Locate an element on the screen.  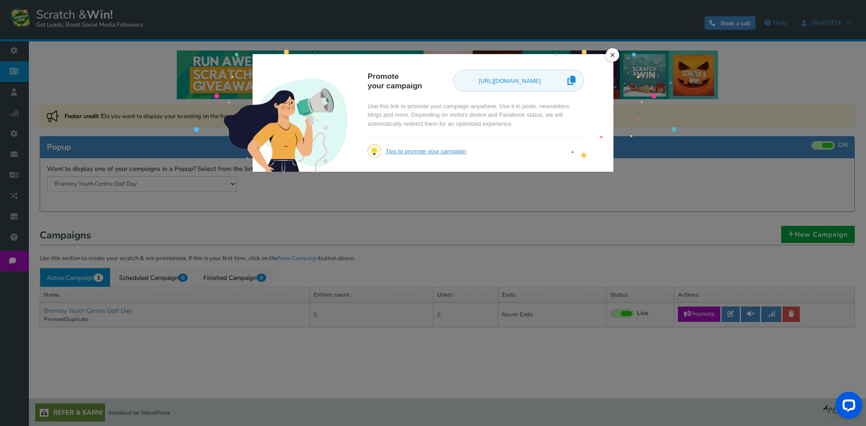
a: Click to Copy is located at coordinates (571, 81).